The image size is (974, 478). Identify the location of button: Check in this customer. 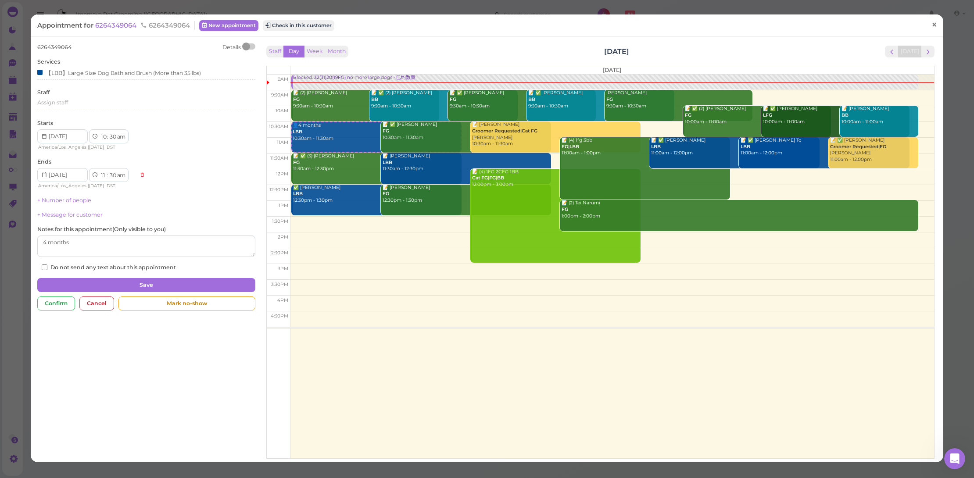
(298, 25).